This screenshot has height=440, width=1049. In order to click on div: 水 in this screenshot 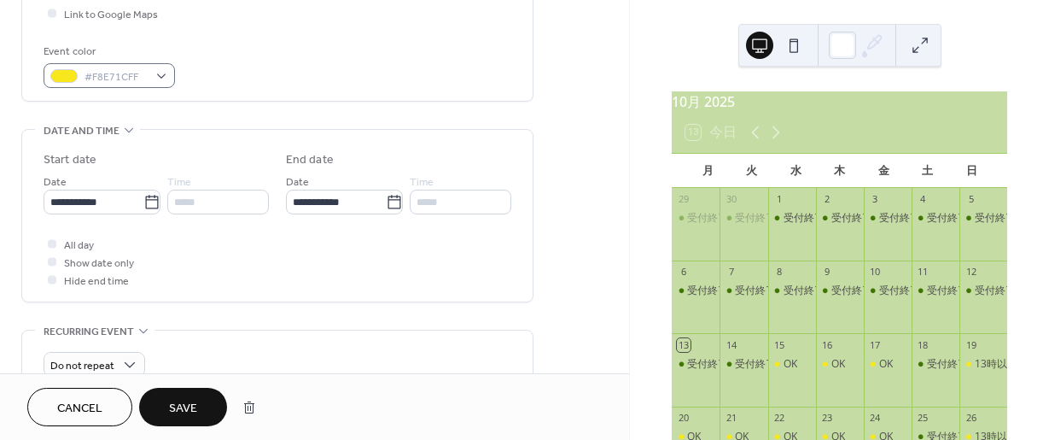, I will do `click(795, 171)`.